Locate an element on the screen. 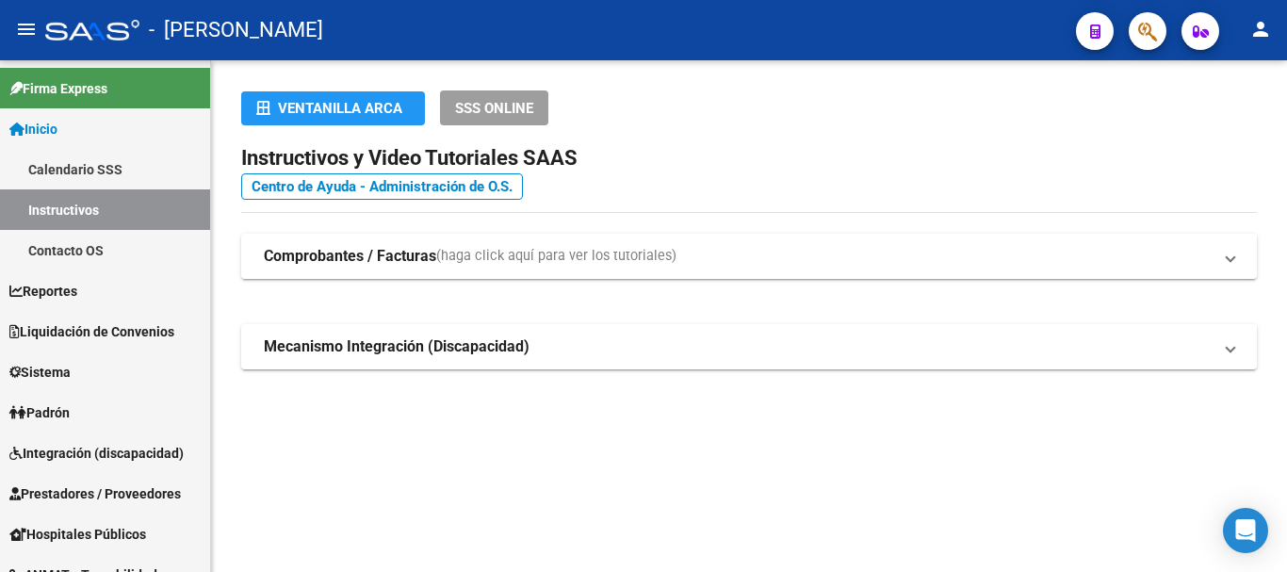 This screenshot has height=572, width=1287. button: SSS ONLINE is located at coordinates (494, 107).